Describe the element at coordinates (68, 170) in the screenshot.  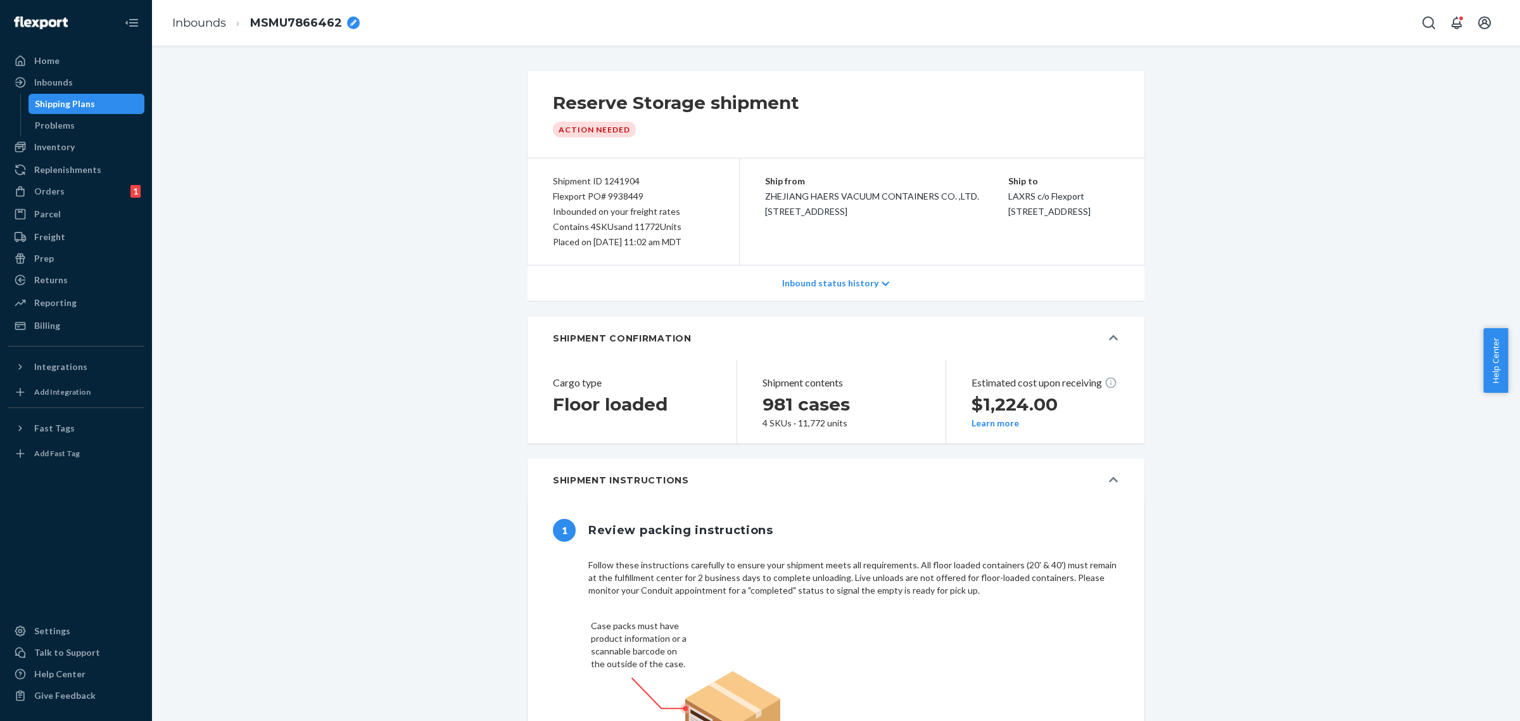
I see `div: Replenishments` at that location.